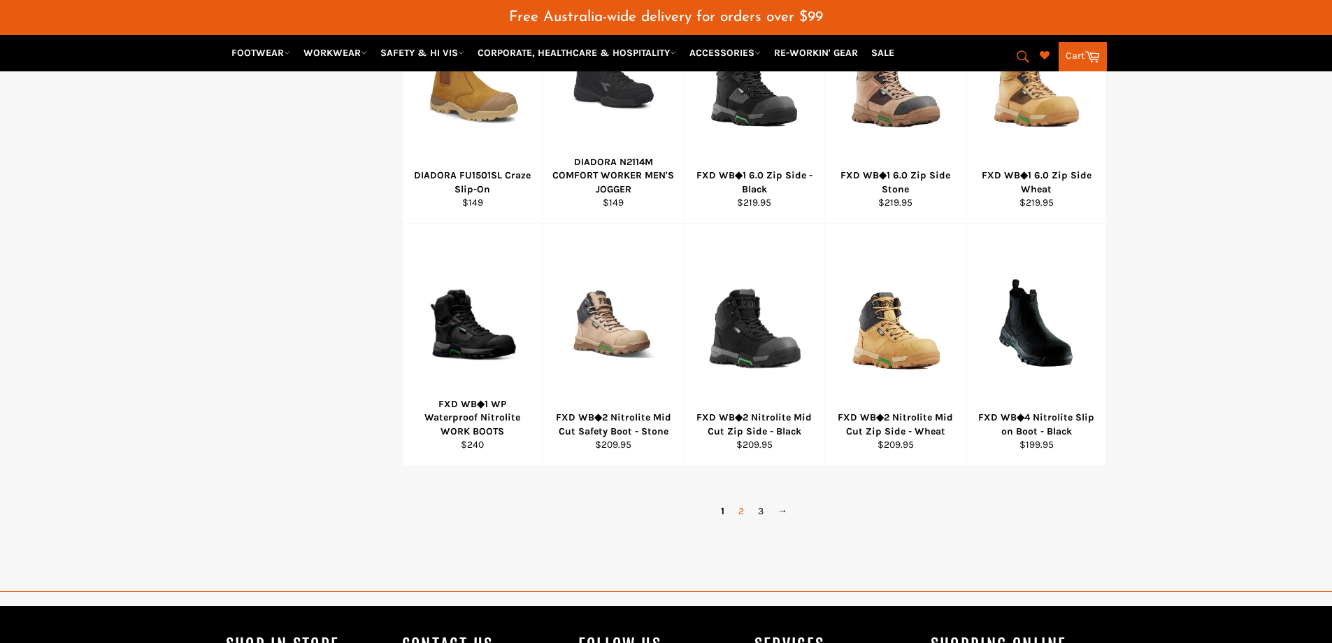  I want to click on div: FXD WB◆4 Nitrolite Slip on Boot - Black, so click(1037, 424).